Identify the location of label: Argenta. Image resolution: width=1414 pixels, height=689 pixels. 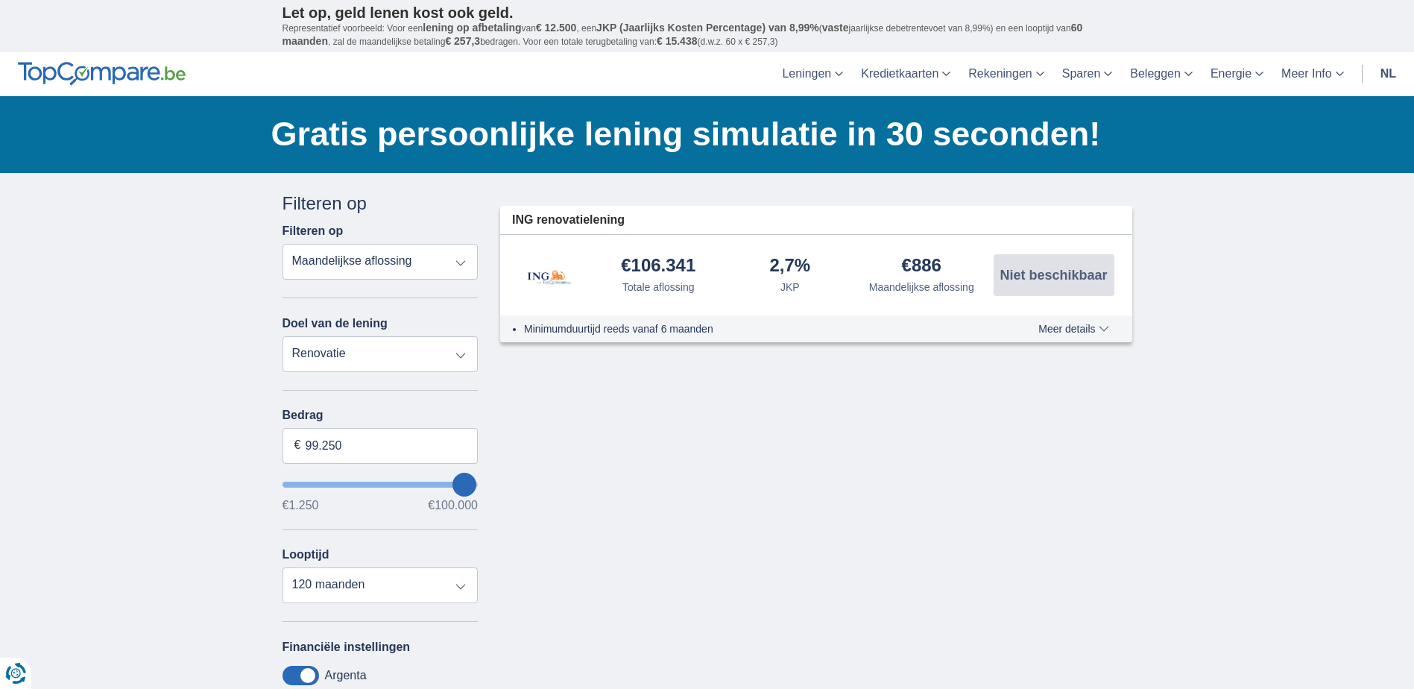
(346, 675).